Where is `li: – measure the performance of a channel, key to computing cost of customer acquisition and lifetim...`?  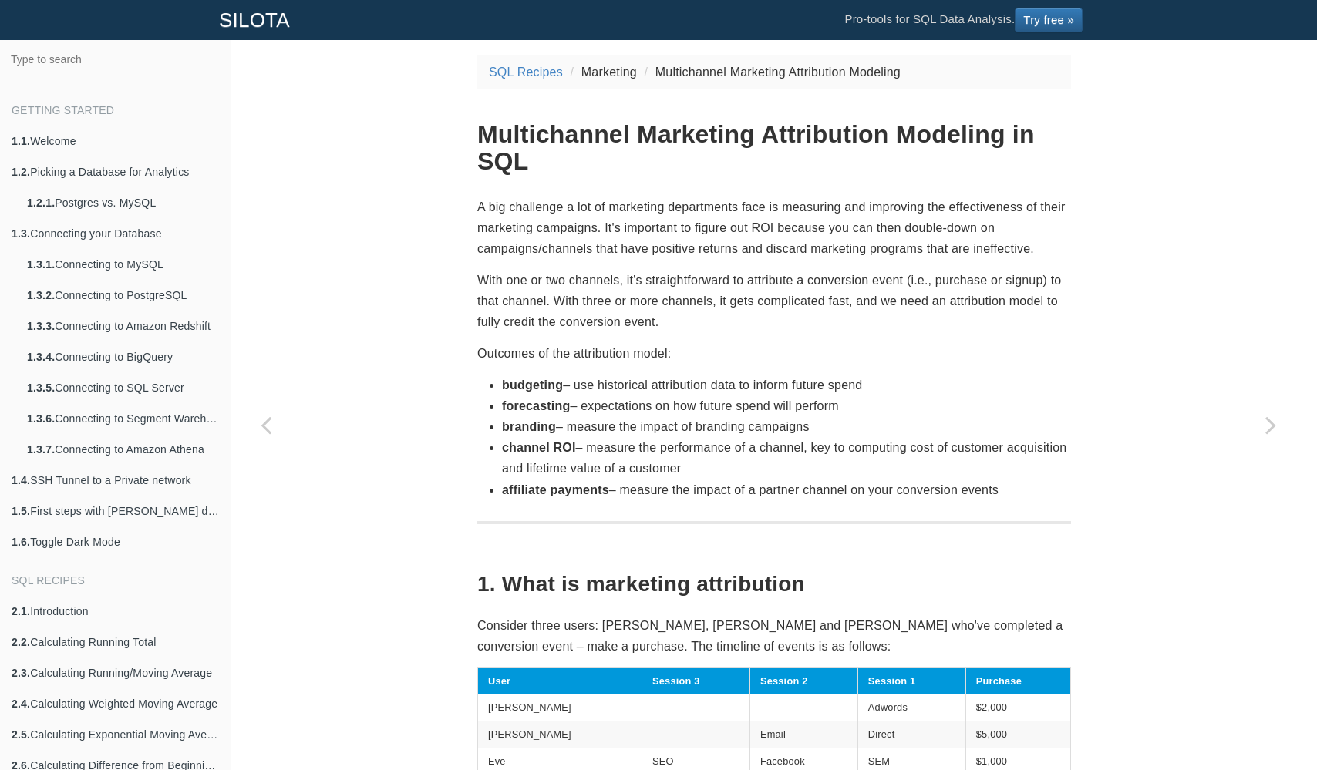
li: – measure the performance of a channel, key to computing cost of customer acquisition and lifetim... is located at coordinates (786, 458).